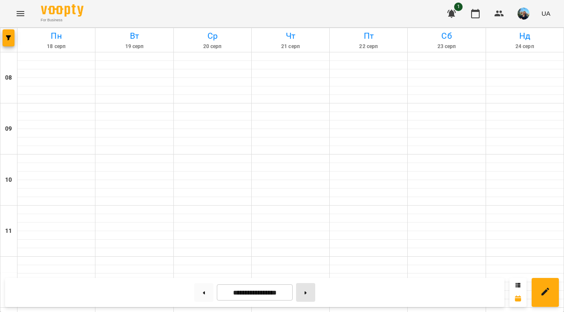 The image size is (564, 312). Describe the element at coordinates (9, 78) in the screenshot. I see `h6: 08` at that location.